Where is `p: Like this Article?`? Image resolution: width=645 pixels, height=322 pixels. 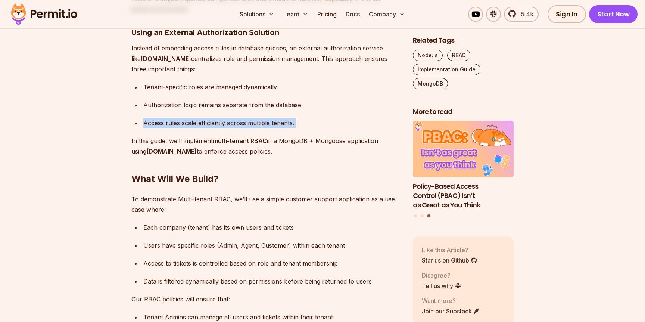 p: Like this Article? is located at coordinates (449, 250).